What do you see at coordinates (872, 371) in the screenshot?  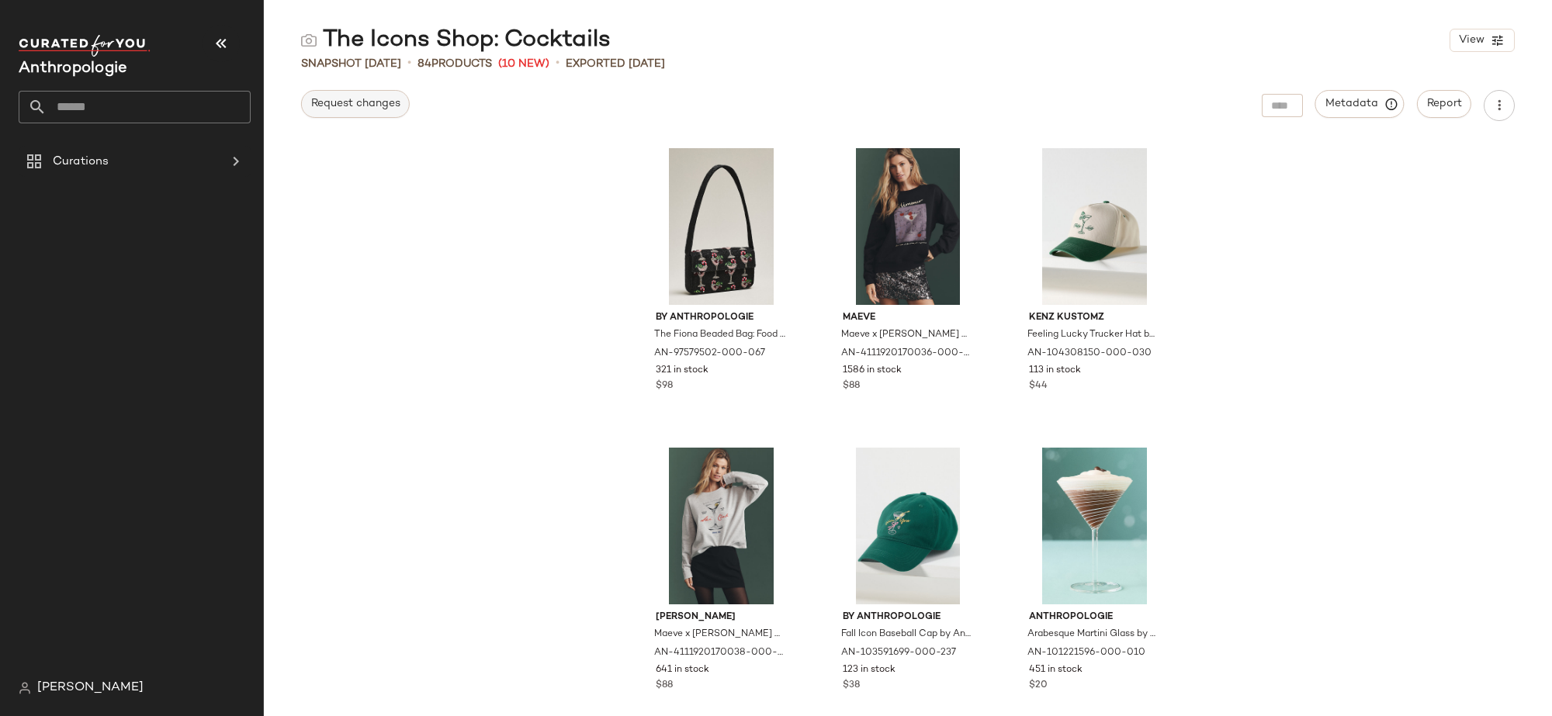 I see `span: 1586 in stock` at bounding box center [872, 371].